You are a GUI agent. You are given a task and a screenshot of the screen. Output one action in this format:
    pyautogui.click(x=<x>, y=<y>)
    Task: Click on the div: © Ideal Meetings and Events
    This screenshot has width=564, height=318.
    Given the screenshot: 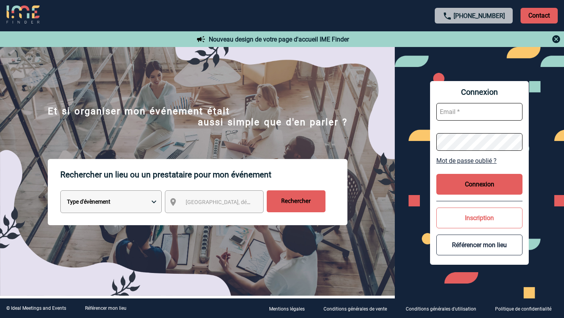 What is the action you would take?
    pyautogui.click(x=36, y=308)
    